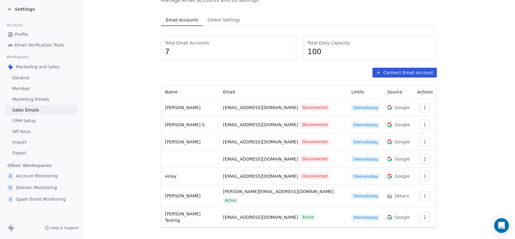  What do you see at coordinates (405, 73) in the screenshot?
I see `button: Connect Email Account` at bounding box center [405, 73].